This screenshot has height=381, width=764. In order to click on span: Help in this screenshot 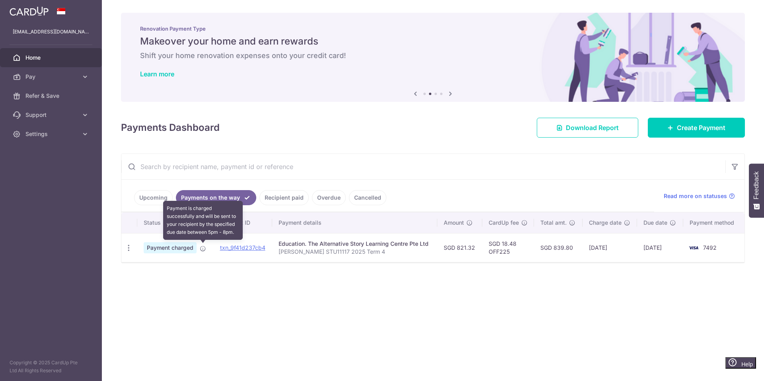, I will do `click(34, 7)`.